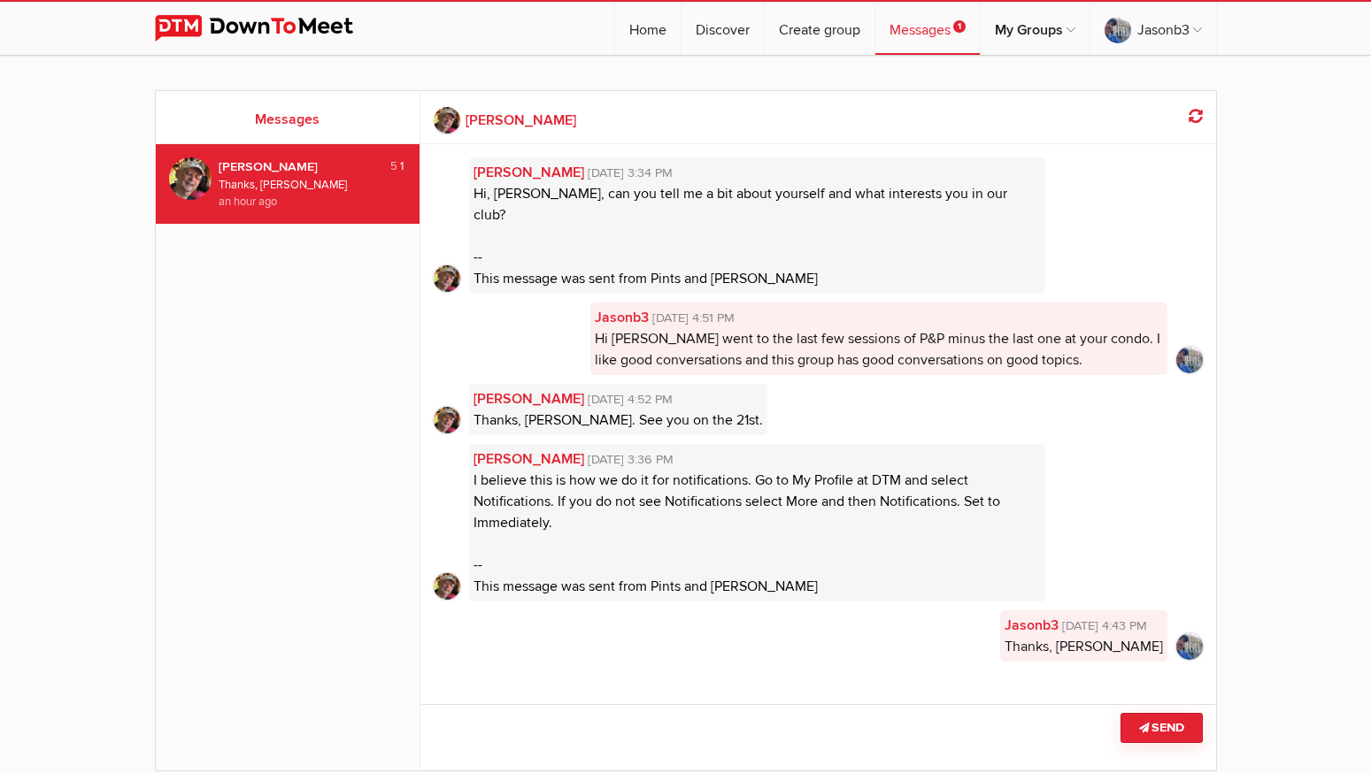  Describe the element at coordinates (819, 28) in the screenshot. I see `a: Create group` at that location.